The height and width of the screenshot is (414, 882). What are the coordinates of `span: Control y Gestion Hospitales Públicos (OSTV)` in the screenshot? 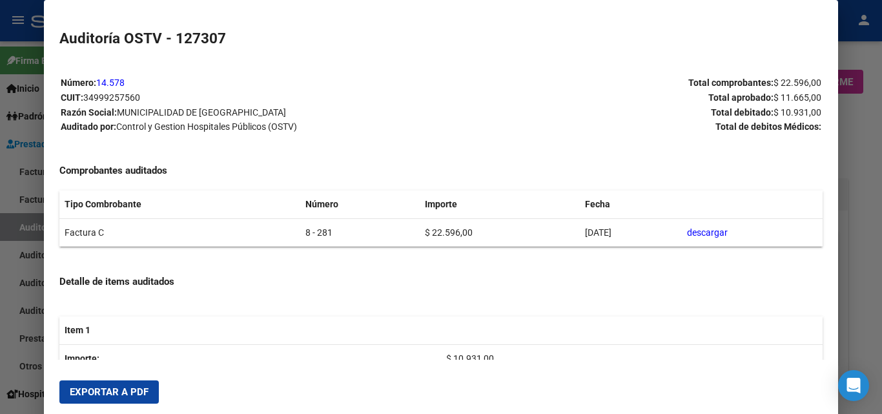 It's located at (207, 127).